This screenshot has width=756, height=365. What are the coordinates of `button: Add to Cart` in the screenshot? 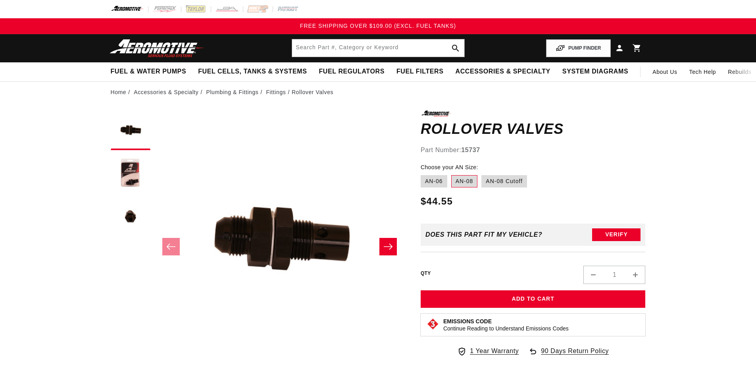 It's located at (533, 299).